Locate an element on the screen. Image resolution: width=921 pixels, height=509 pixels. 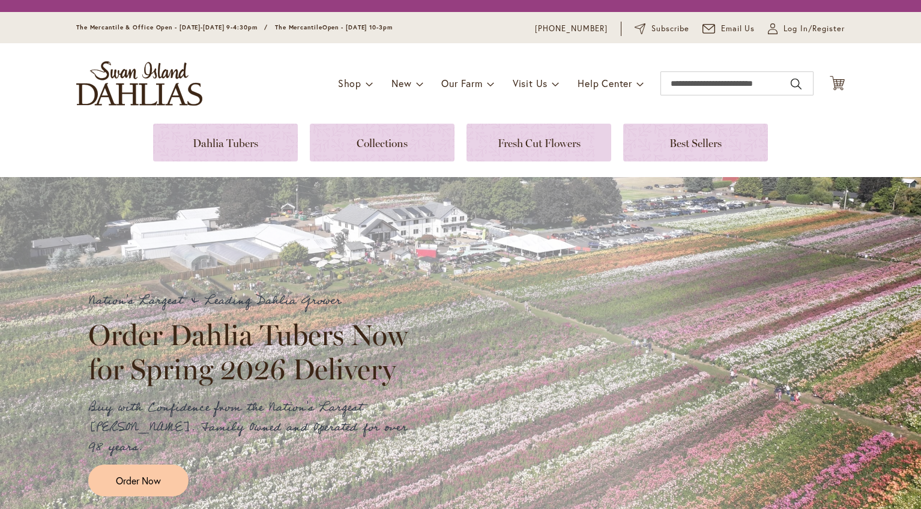
a: Order Now is located at coordinates (138, 480).